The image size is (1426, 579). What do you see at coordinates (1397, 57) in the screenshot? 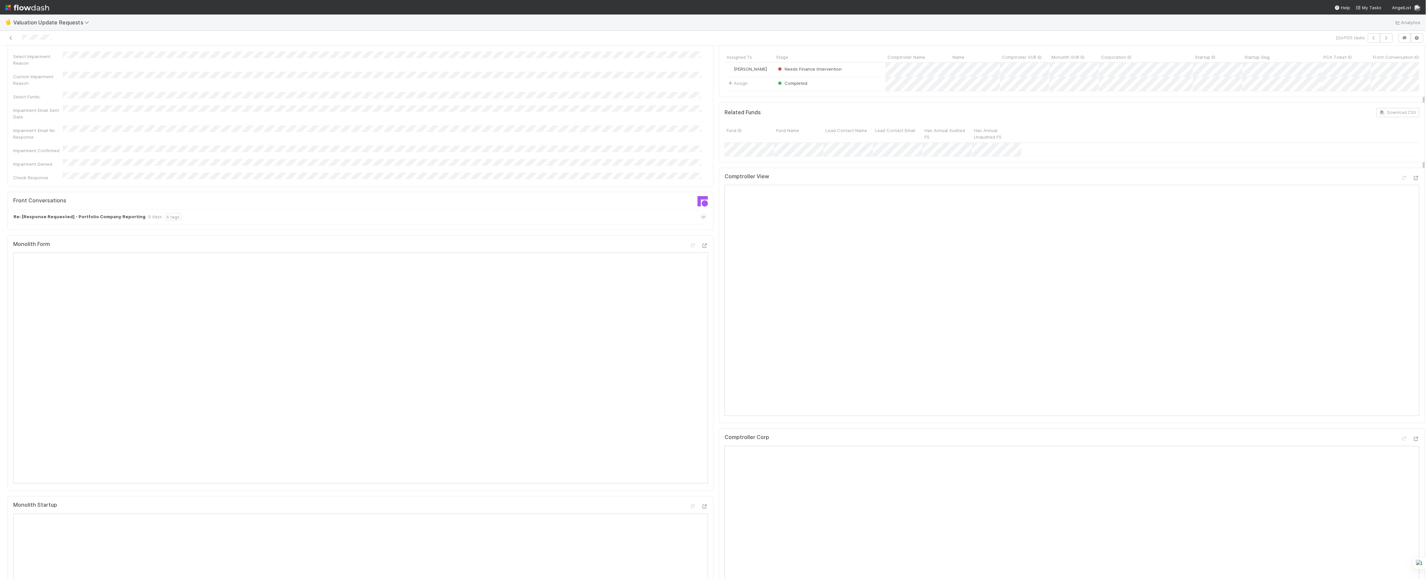
I see `span: Front Conversation IDs` at bounding box center [1397, 57].